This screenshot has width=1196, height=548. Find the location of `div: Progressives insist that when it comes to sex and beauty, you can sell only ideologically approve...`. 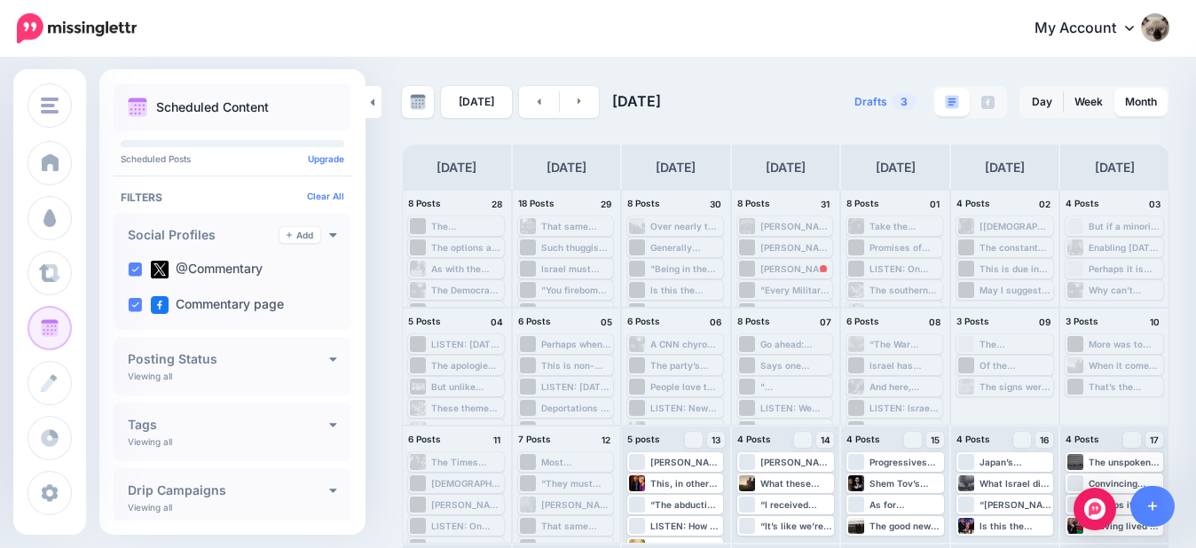

div: Progressives insist that when it comes to sex and beauty, you can sell only ideologically approve... is located at coordinates (906, 462).